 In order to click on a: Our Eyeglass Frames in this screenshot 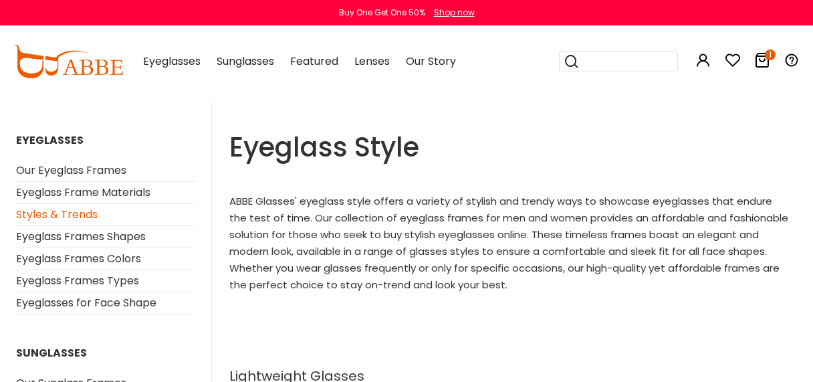, I will do `click(71, 170)`.